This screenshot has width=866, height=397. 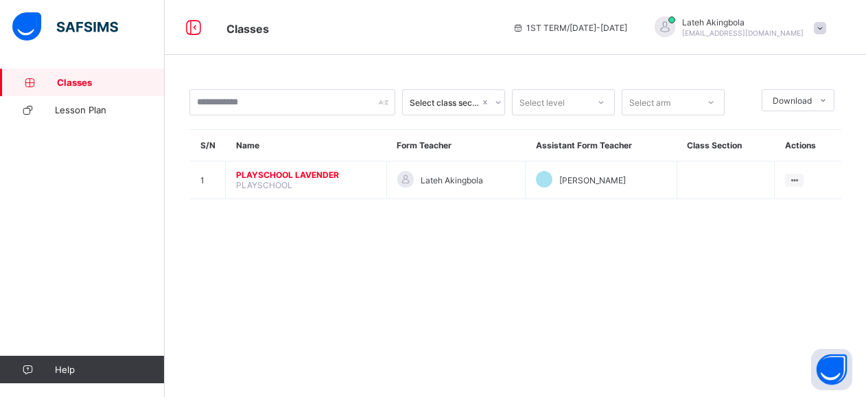 What do you see at coordinates (650, 102) in the screenshot?
I see `div: Select arm` at bounding box center [650, 102].